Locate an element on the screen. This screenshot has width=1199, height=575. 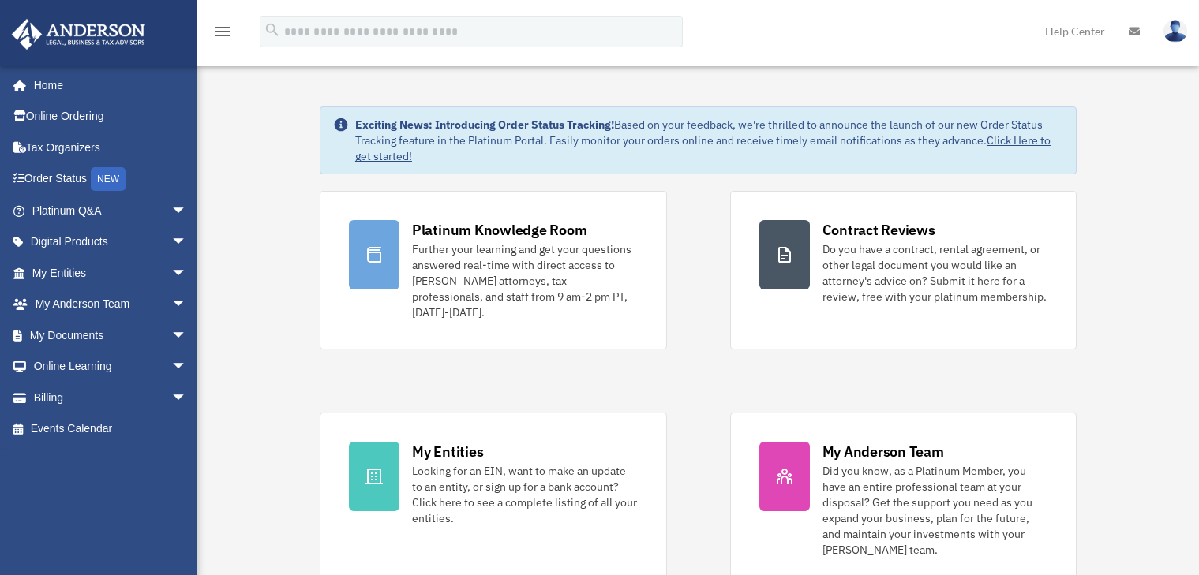
a: Platinum Knowledge Room Further your learning and get your questions answered real-time with dire... is located at coordinates (493, 270).